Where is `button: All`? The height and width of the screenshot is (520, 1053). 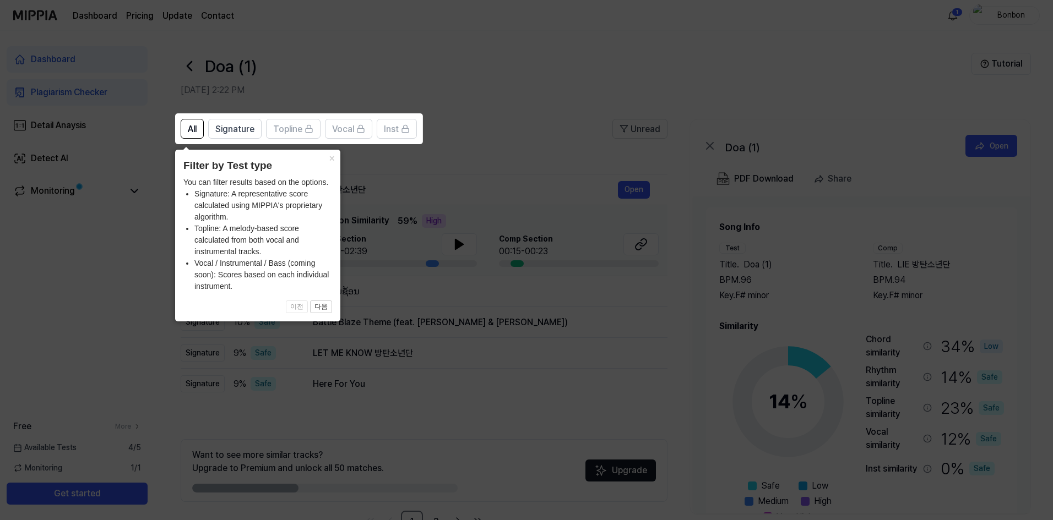
button: All is located at coordinates (192, 129).